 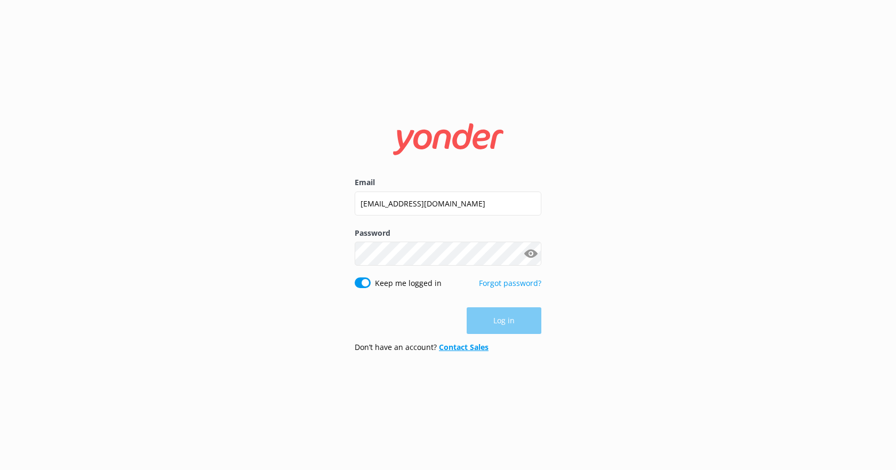 I want to click on label: Email, so click(x=448, y=182).